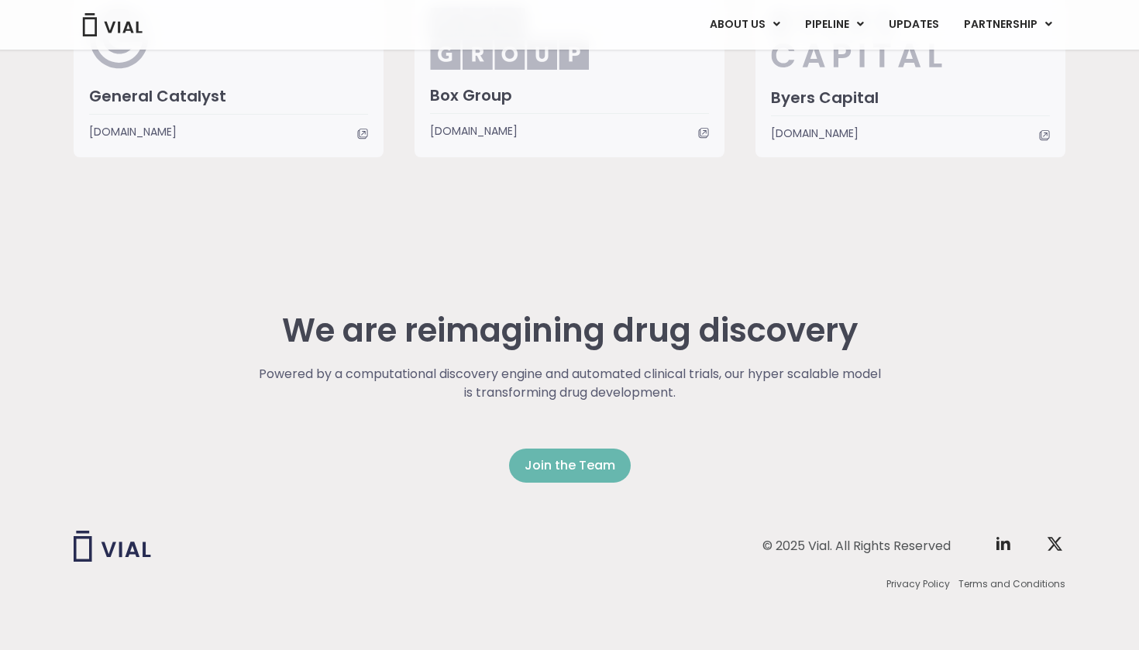 This screenshot has width=1139, height=650. Describe the element at coordinates (570, 466) in the screenshot. I see `a: Join the Team` at that location.